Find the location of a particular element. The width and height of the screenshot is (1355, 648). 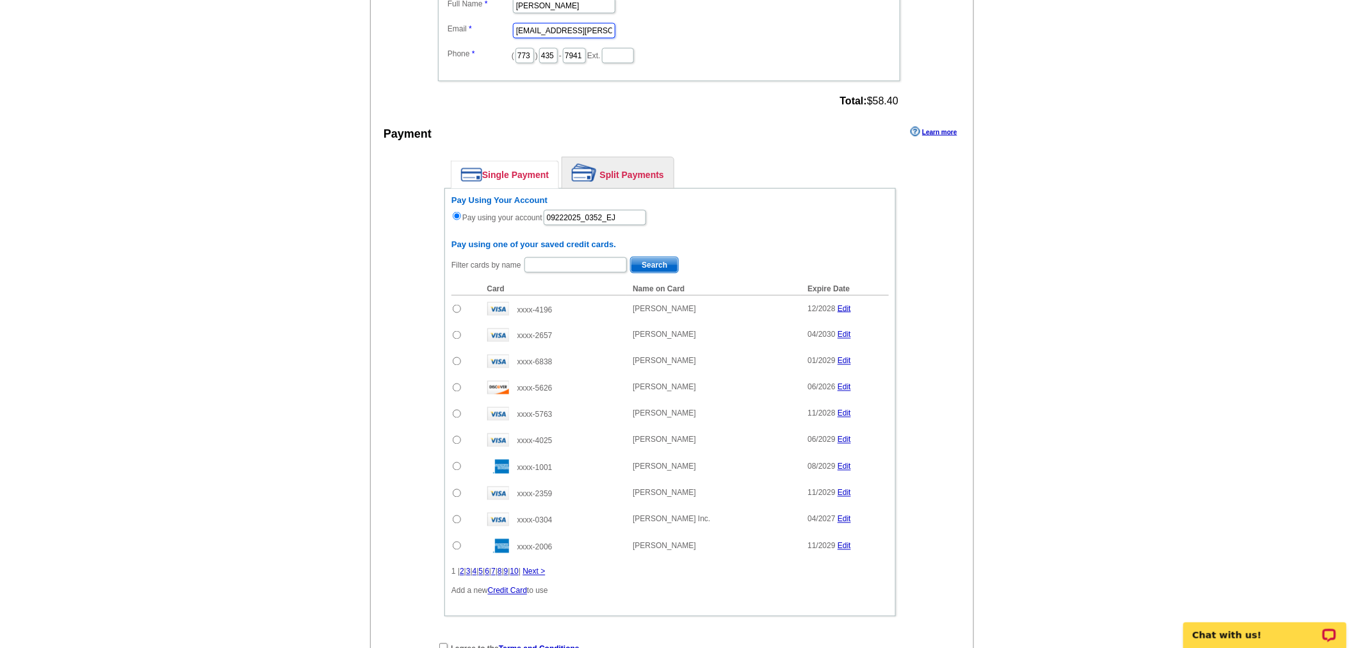

div: Pay using your account is located at coordinates (670, 211).